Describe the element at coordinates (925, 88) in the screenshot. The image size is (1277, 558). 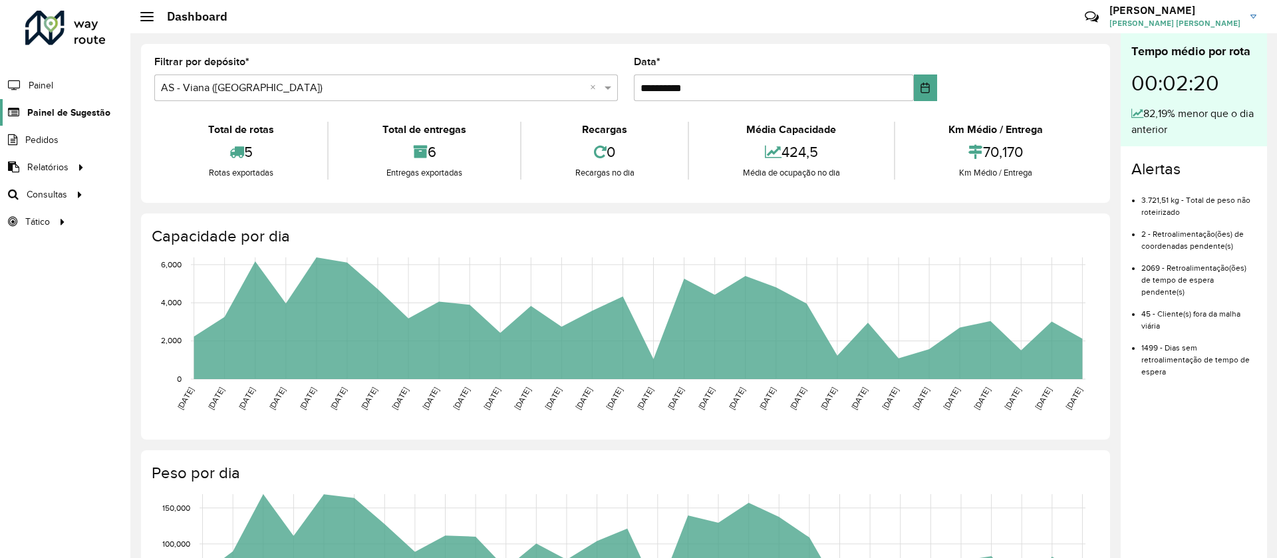
I see `button: Choose Date` at that location.